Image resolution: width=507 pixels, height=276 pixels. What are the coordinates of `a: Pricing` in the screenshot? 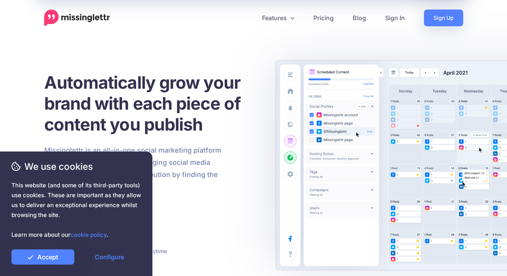 It's located at (323, 18).